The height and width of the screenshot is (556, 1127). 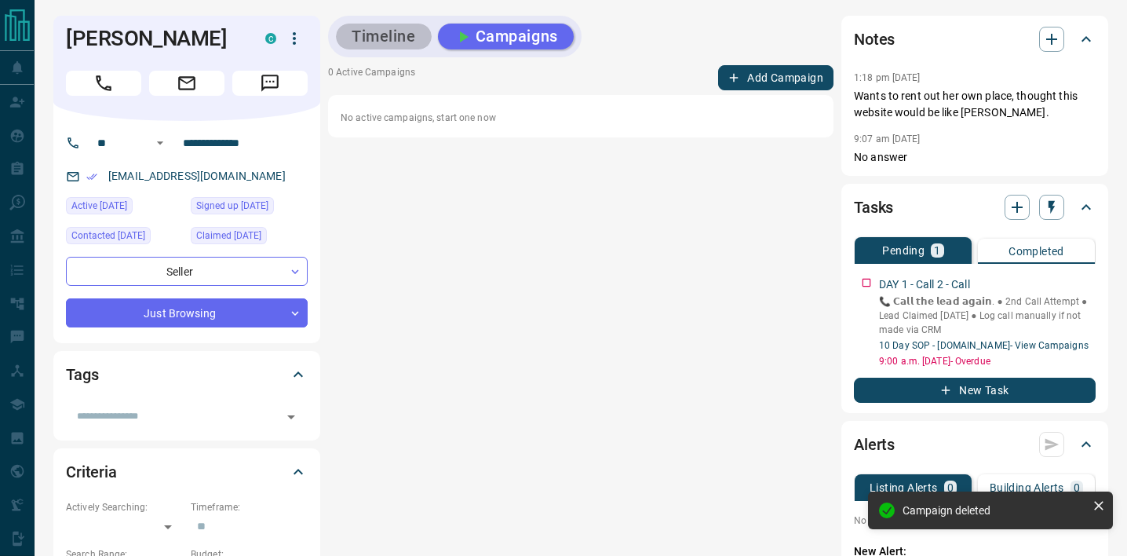 What do you see at coordinates (371, 78) in the screenshot?
I see `p: 0 Active Campaigns` at bounding box center [371, 78].